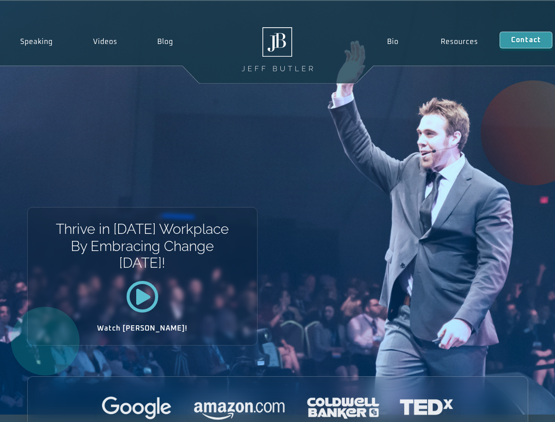 This screenshot has height=422, width=555. What do you see at coordinates (460, 42) in the screenshot?
I see `a: Resources` at bounding box center [460, 42].